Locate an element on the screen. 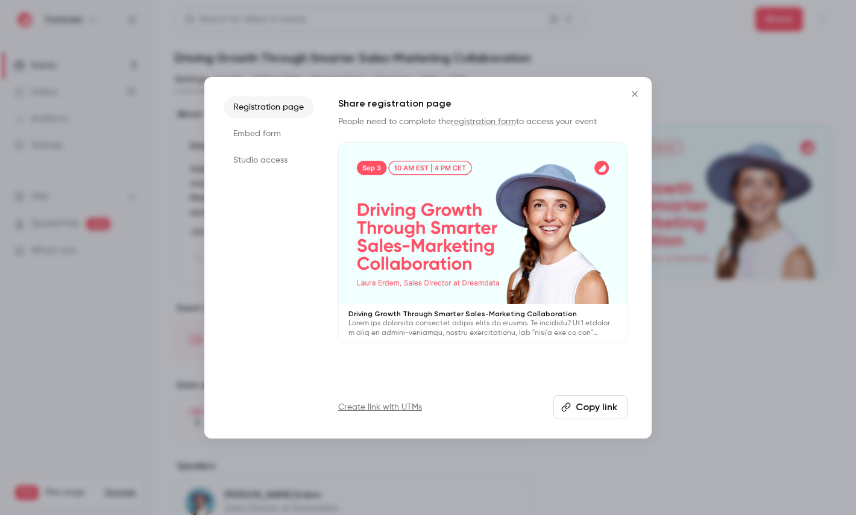  a: Driving Growth Through Smarter Sales-Marketing CollaborationLorem ips dolorsita consectet adipis ... is located at coordinates (483, 243).